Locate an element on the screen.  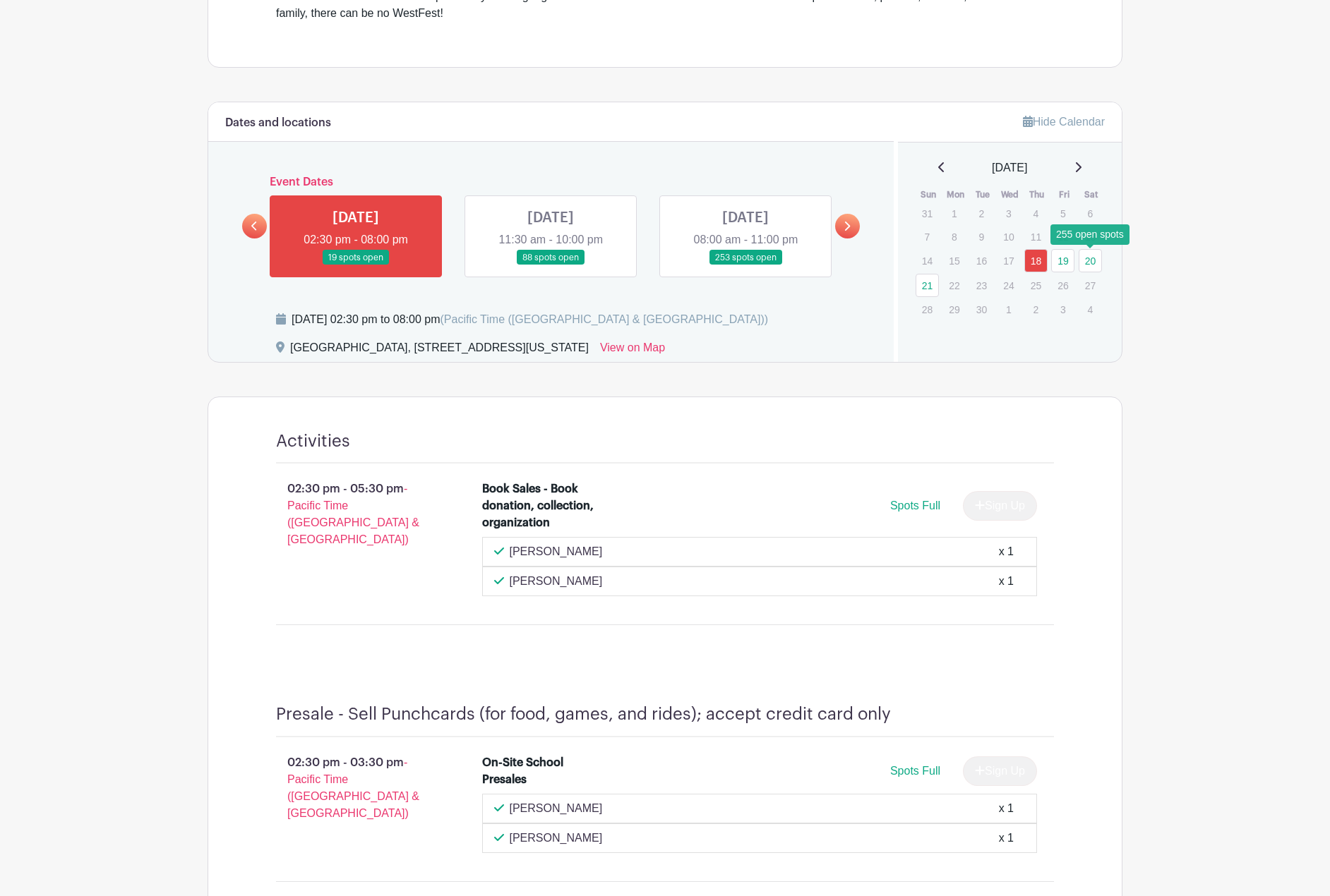
a: 21 is located at coordinates (927, 285).